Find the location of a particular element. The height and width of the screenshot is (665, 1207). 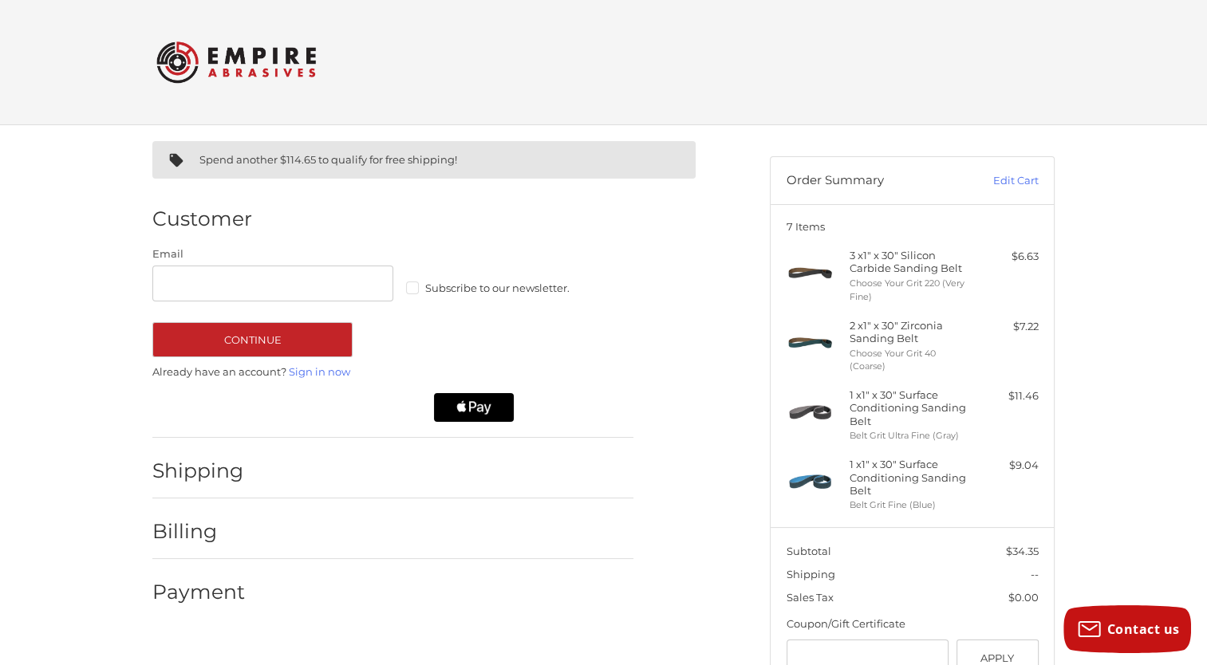

span: Sales Tax is located at coordinates (810, 598).